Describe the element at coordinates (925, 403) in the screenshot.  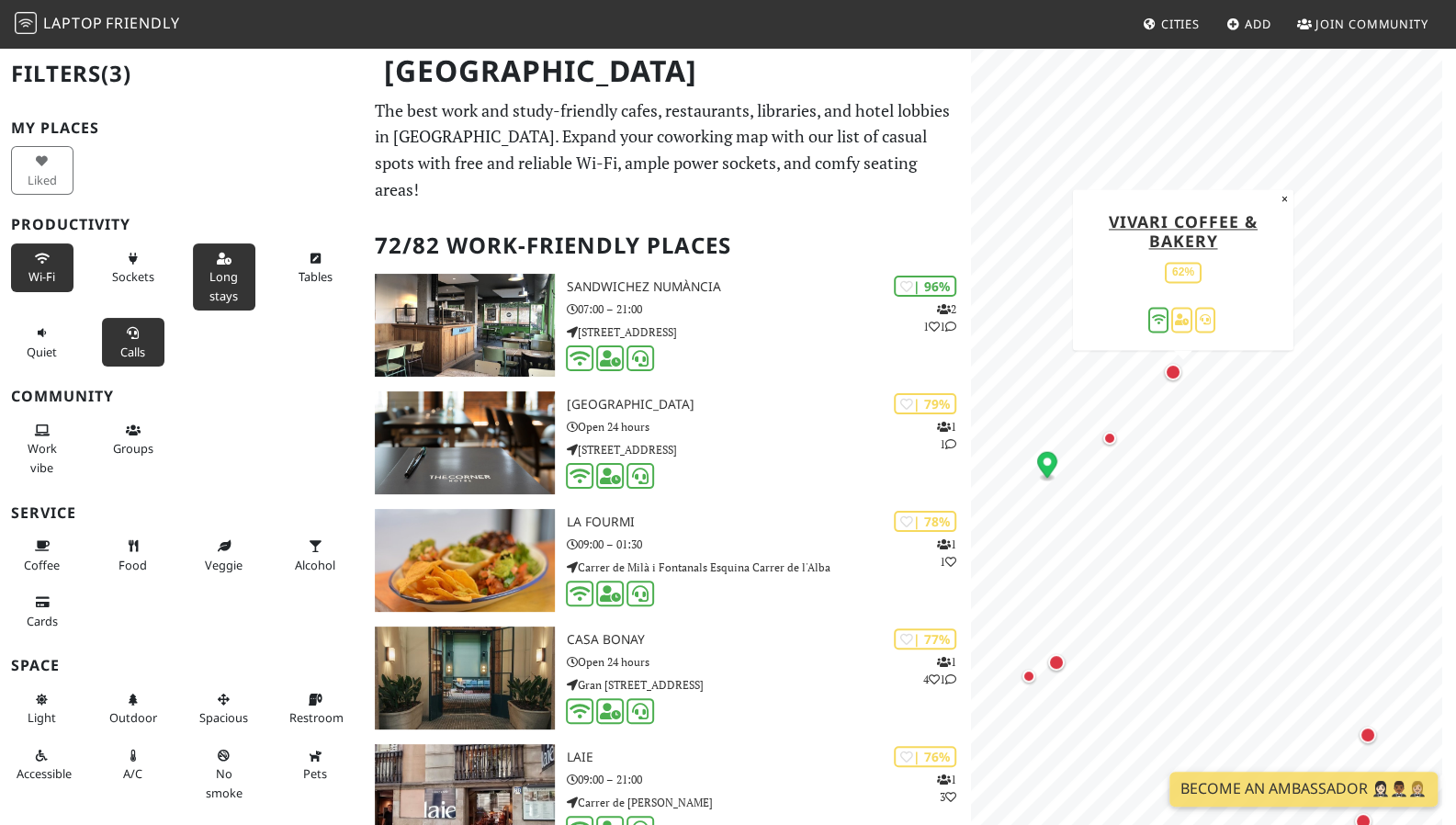
I see `div: | 79%` at that location.